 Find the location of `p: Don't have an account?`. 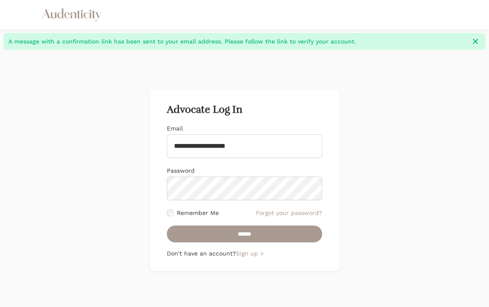

p: Don't have an account? is located at coordinates (244, 253).